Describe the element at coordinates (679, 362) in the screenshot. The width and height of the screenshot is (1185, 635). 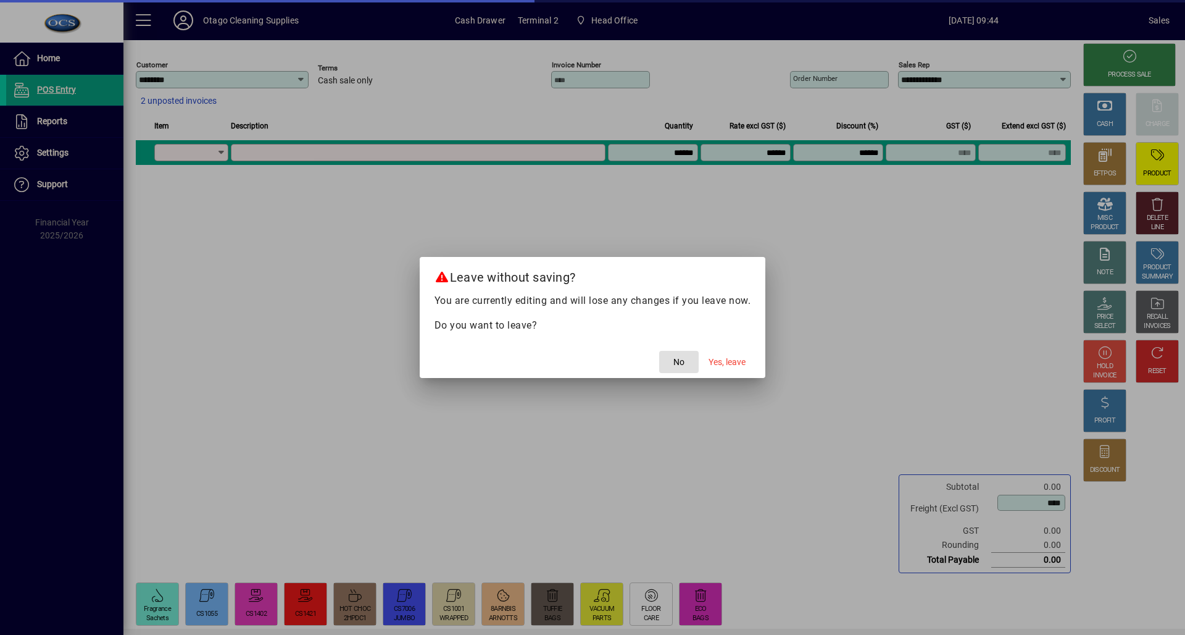
I see `span: No` at that location.